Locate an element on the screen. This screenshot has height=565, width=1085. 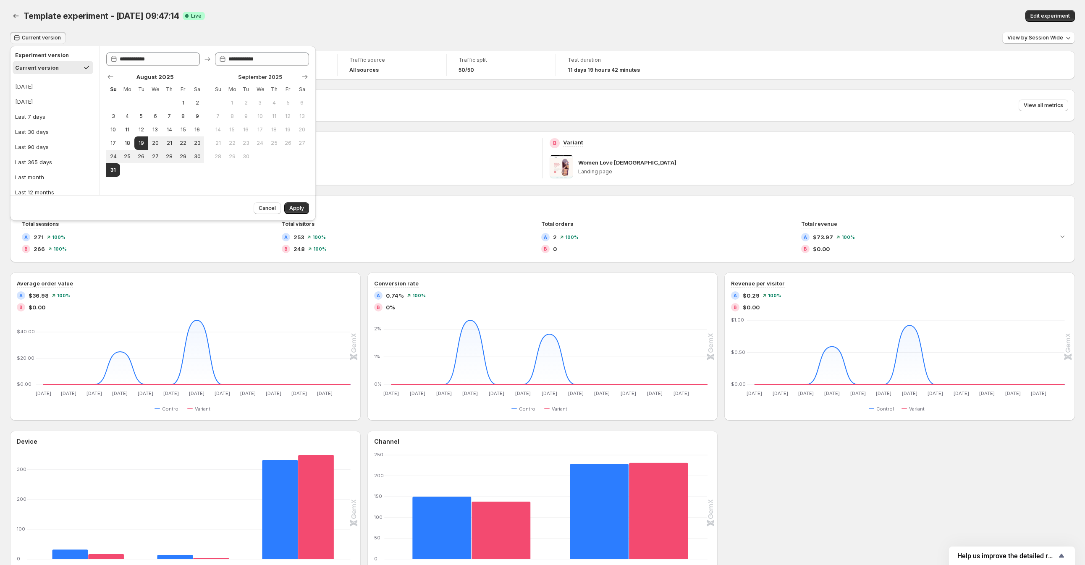
th: Friday is located at coordinates (288, 89).